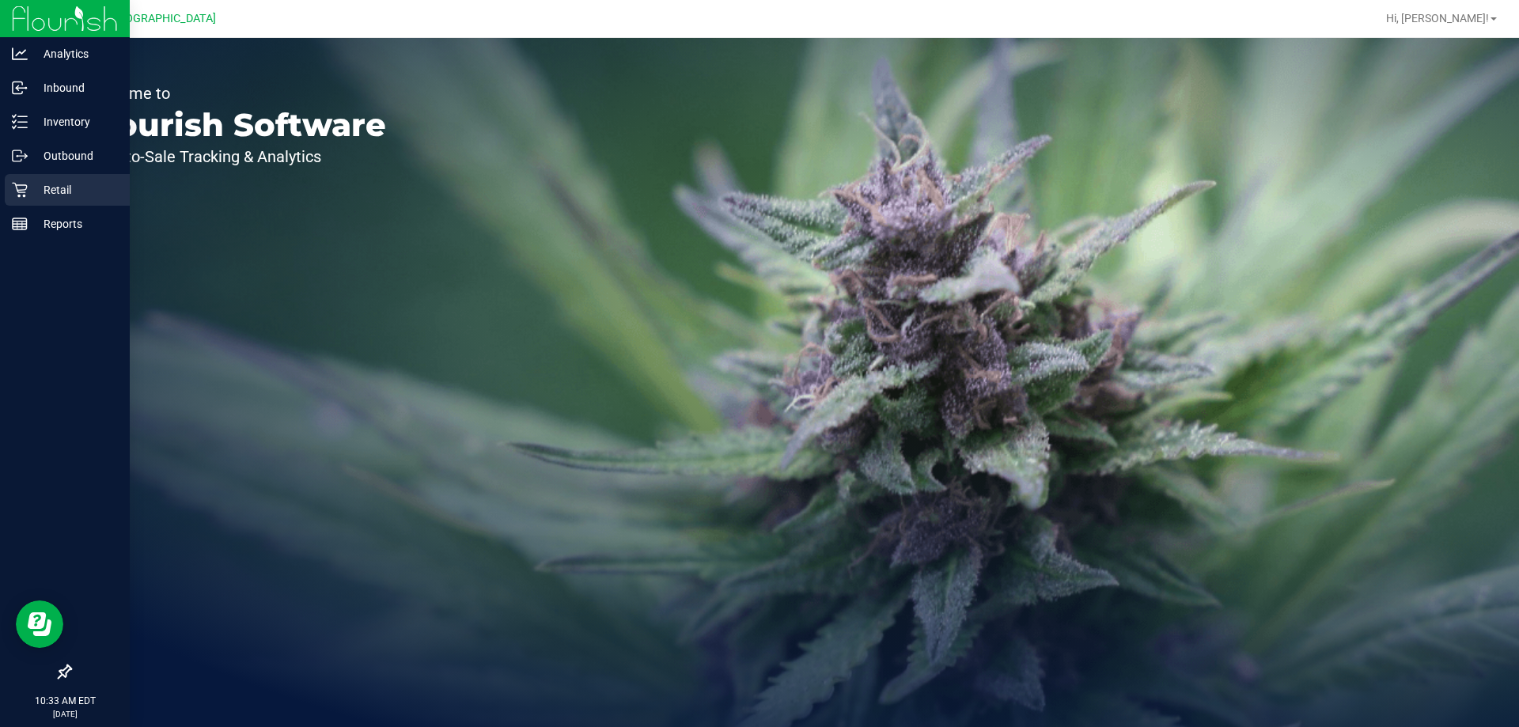 The height and width of the screenshot is (727, 1519). I want to click on p: Analytics, so click(75, 54).